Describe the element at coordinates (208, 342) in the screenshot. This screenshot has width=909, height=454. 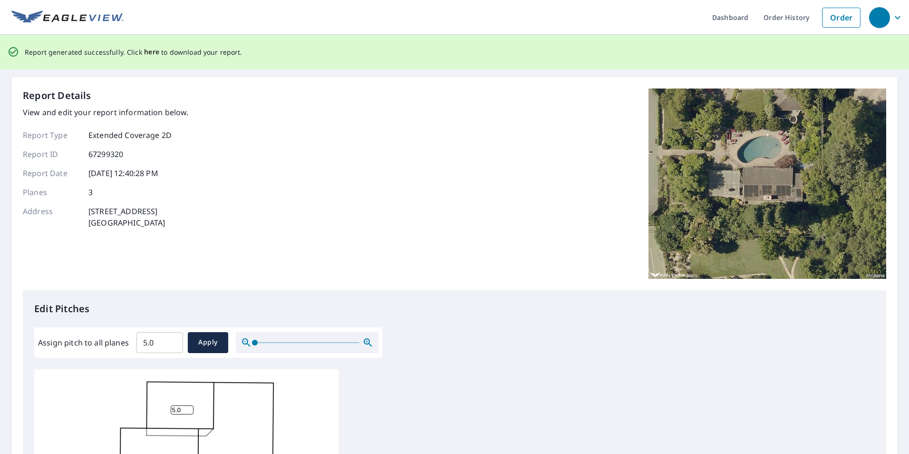
I see `span: Apply` at that location.